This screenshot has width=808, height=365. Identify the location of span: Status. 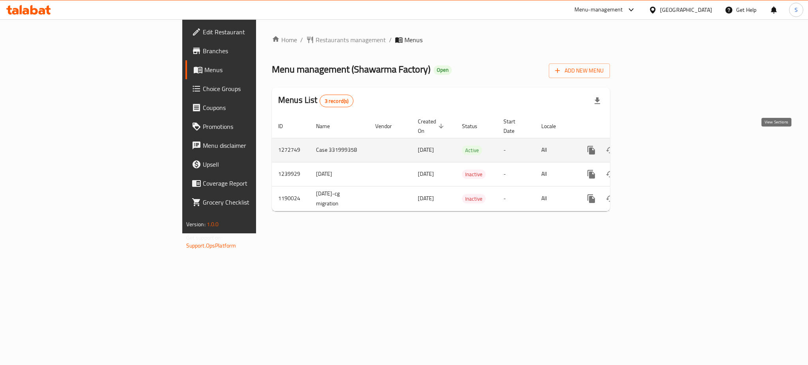
(475, 126).